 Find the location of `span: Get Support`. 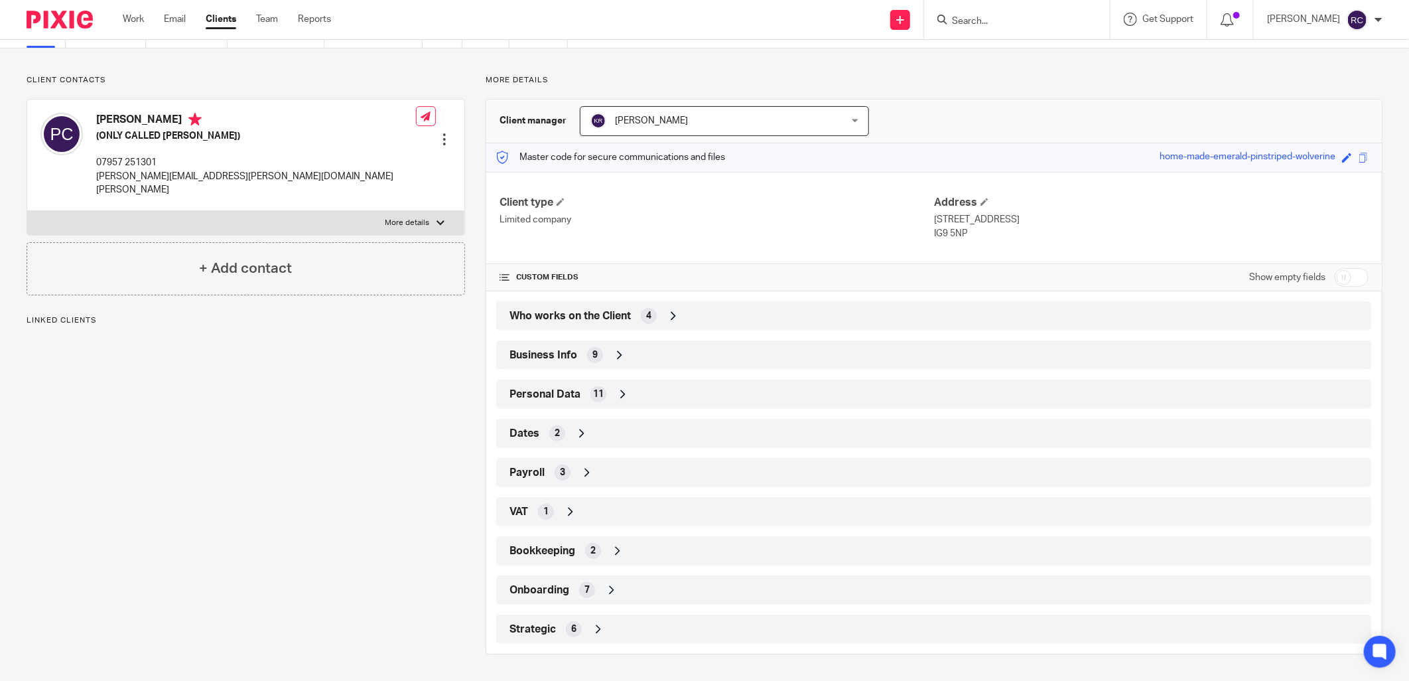

span: Get Support is located at coordinates (1167, 19).